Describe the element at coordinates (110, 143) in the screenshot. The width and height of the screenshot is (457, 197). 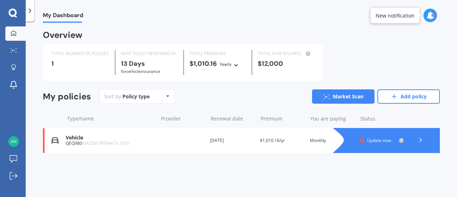
I see `div: QEQ980` at that location.